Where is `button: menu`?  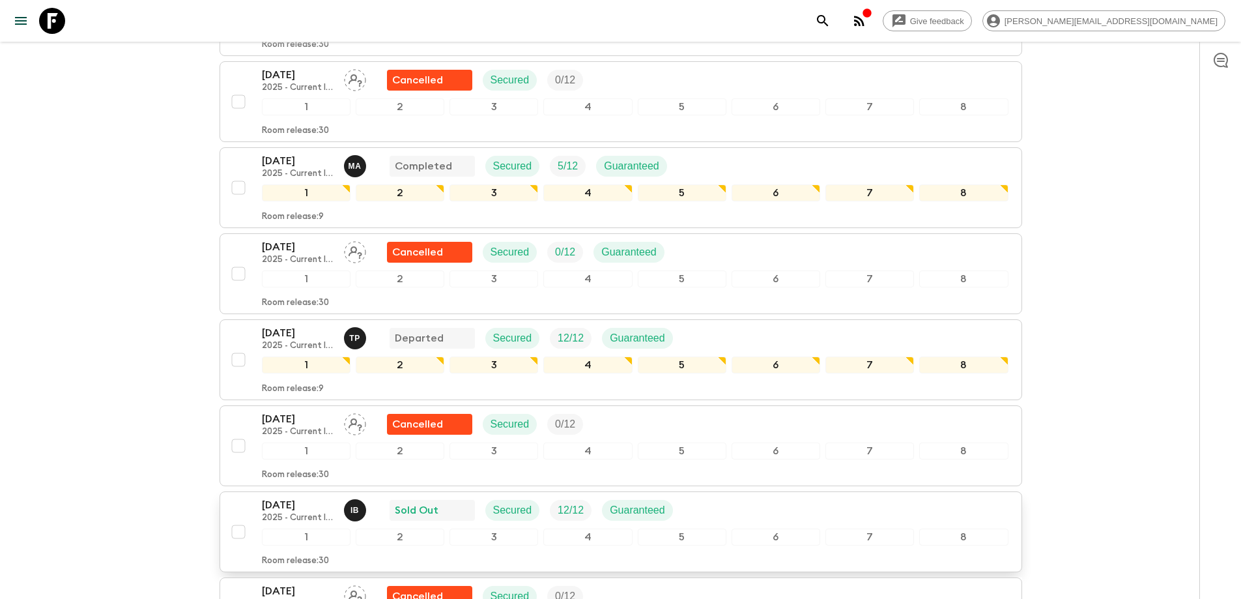 button: menu is located at coordinates (21, 21).